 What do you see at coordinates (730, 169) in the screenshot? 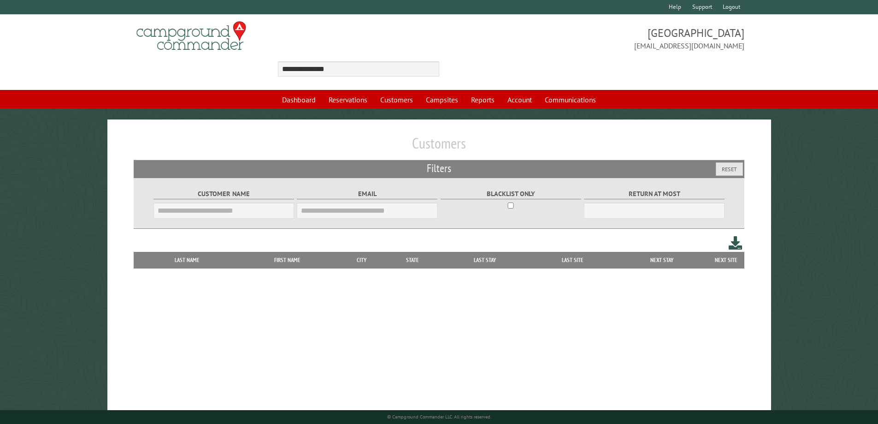
I see `button: Reset` at bounding box center [730, 169].